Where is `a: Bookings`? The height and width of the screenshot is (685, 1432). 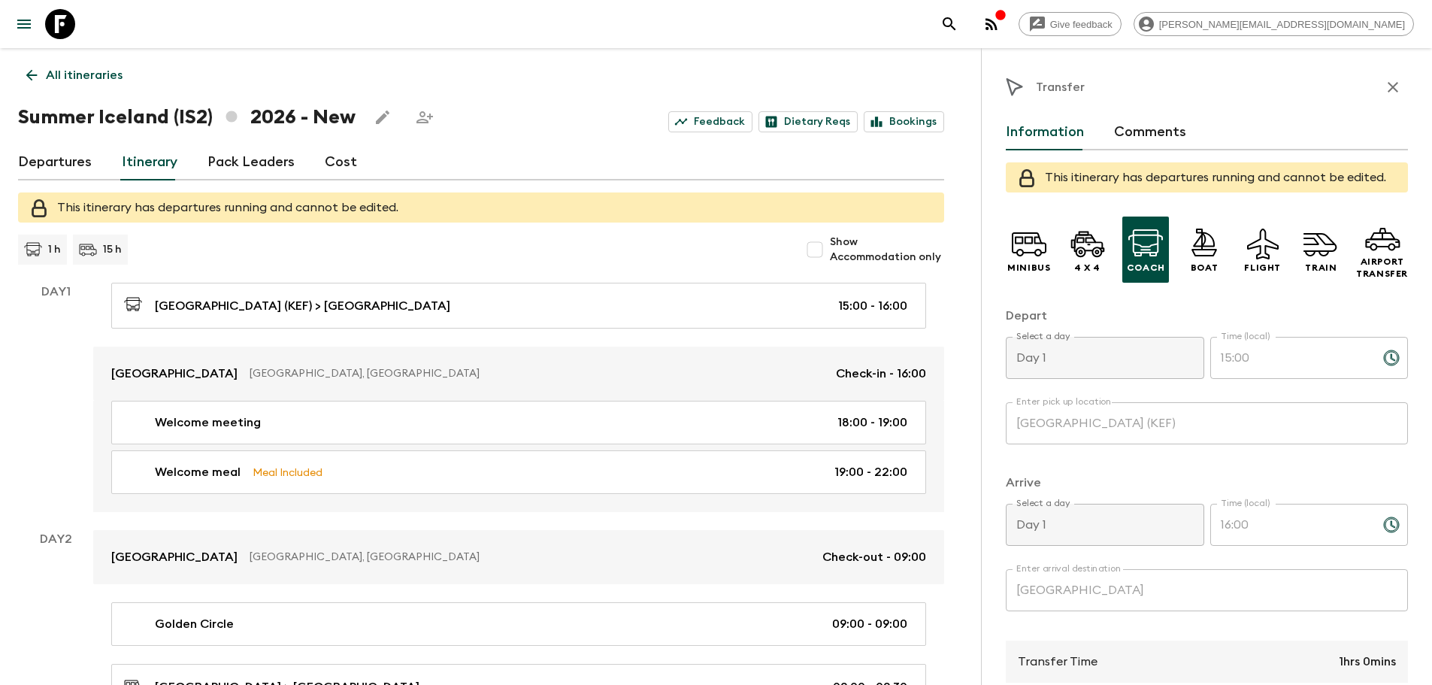 a: Bookings is located at coordinates (903, 122).